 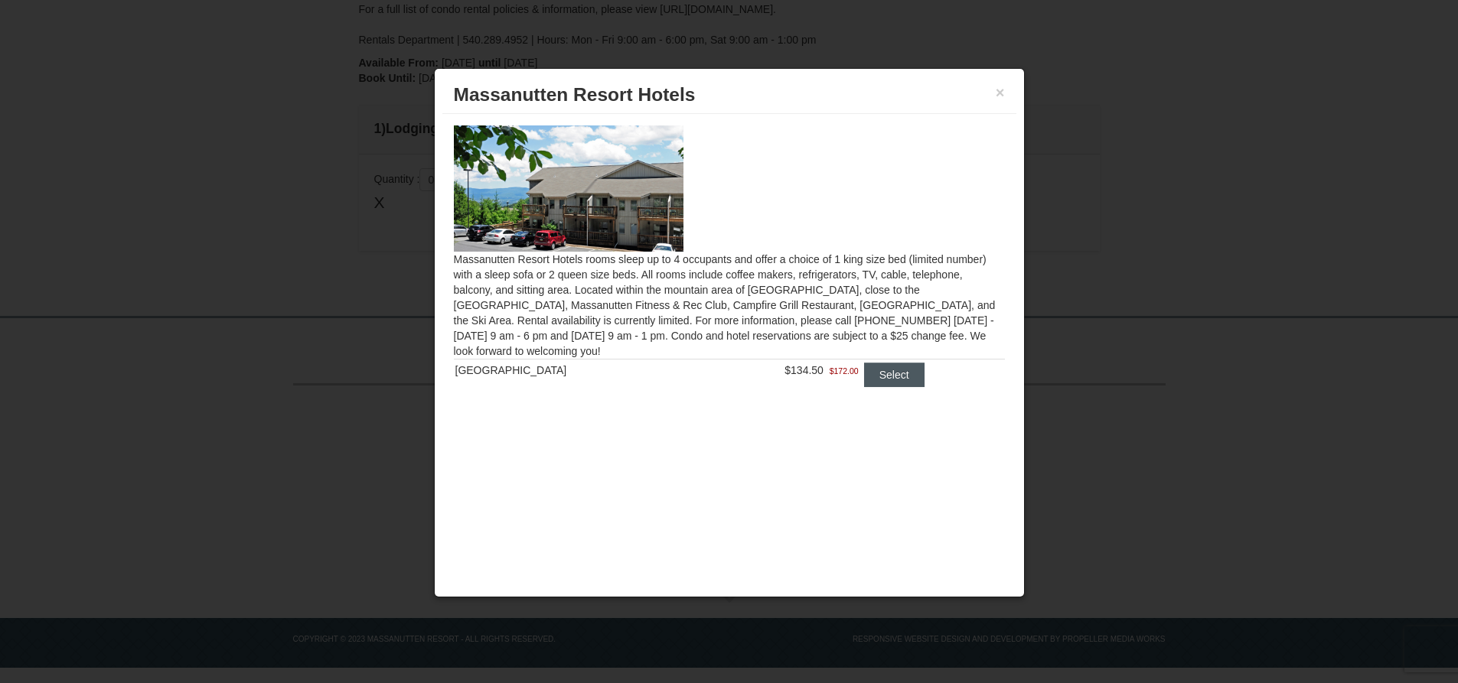 What do you see at coordinates (844, 371) in the screenshot?
I see `span: $172.00` at bounding box center [844, 371].